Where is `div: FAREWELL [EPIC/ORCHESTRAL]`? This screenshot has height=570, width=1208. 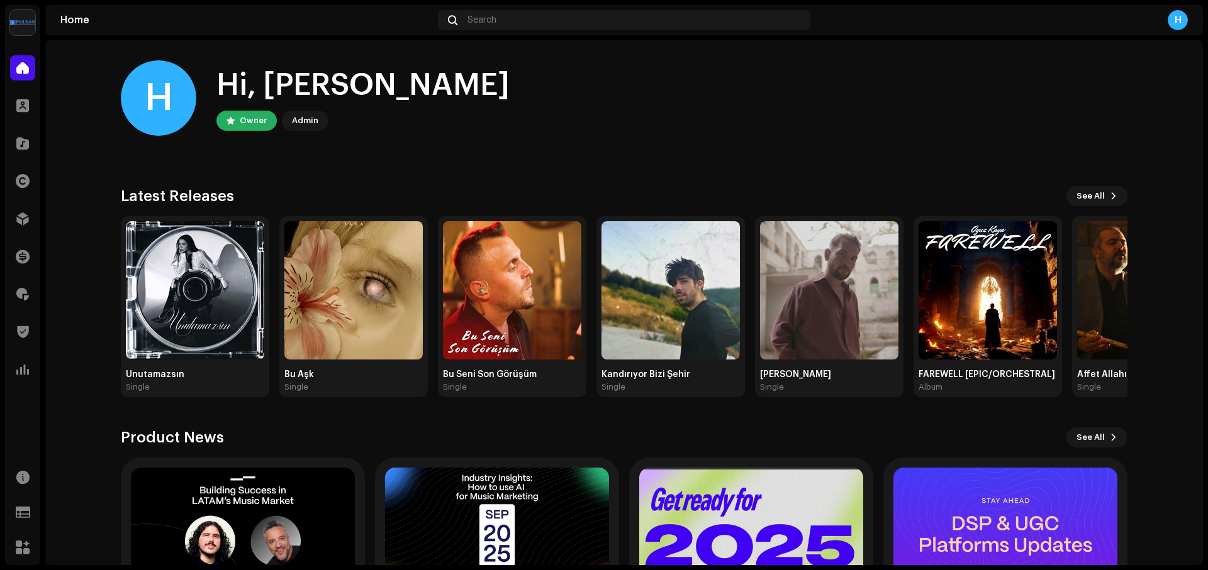
div: FAREWELL [EPIC/ORCHESTRAL] is located at coordinates (987, 375).